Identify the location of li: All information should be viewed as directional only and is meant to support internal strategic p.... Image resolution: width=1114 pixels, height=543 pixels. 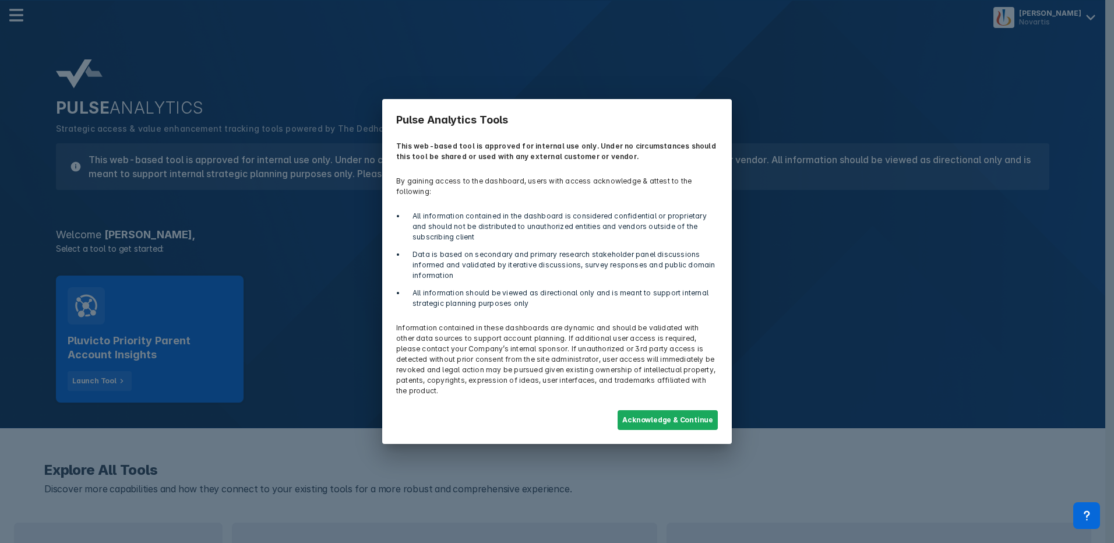
(561, 298).